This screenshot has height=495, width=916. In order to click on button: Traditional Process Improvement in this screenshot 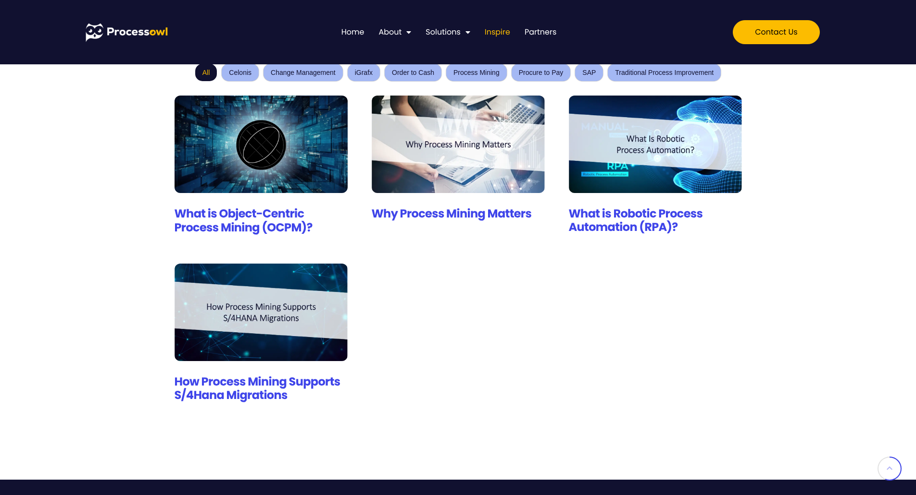, I will do `click(664, 73)`.